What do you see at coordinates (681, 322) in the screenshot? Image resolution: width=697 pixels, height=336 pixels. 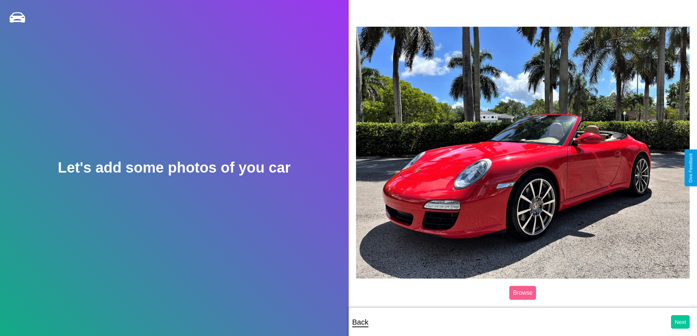 I see `button: Next` at bounding box center [681, 322].